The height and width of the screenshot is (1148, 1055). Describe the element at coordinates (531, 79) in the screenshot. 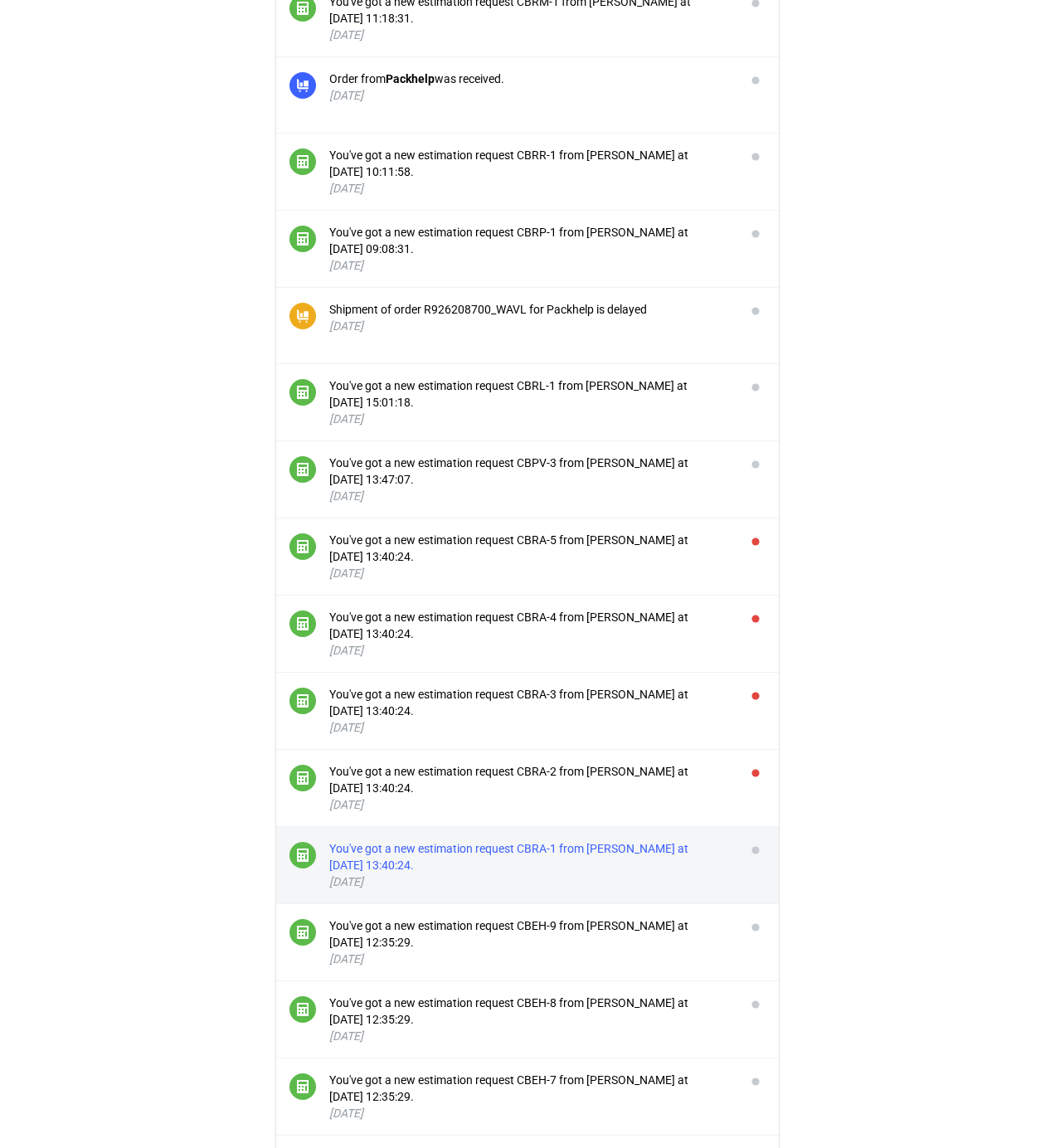

I see `div: Order from was received.` at that location.